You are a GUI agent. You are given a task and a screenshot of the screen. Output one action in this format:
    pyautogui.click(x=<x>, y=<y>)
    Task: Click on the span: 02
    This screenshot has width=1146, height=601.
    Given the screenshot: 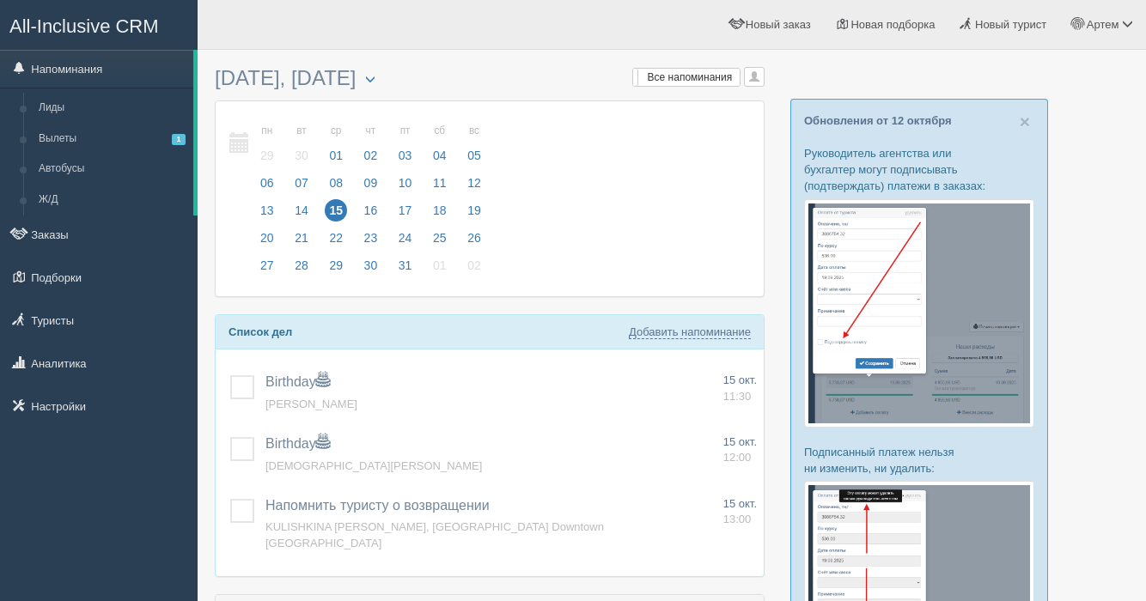 What is the action you would take?
    pyautogui.click(x=474, y=265)
    